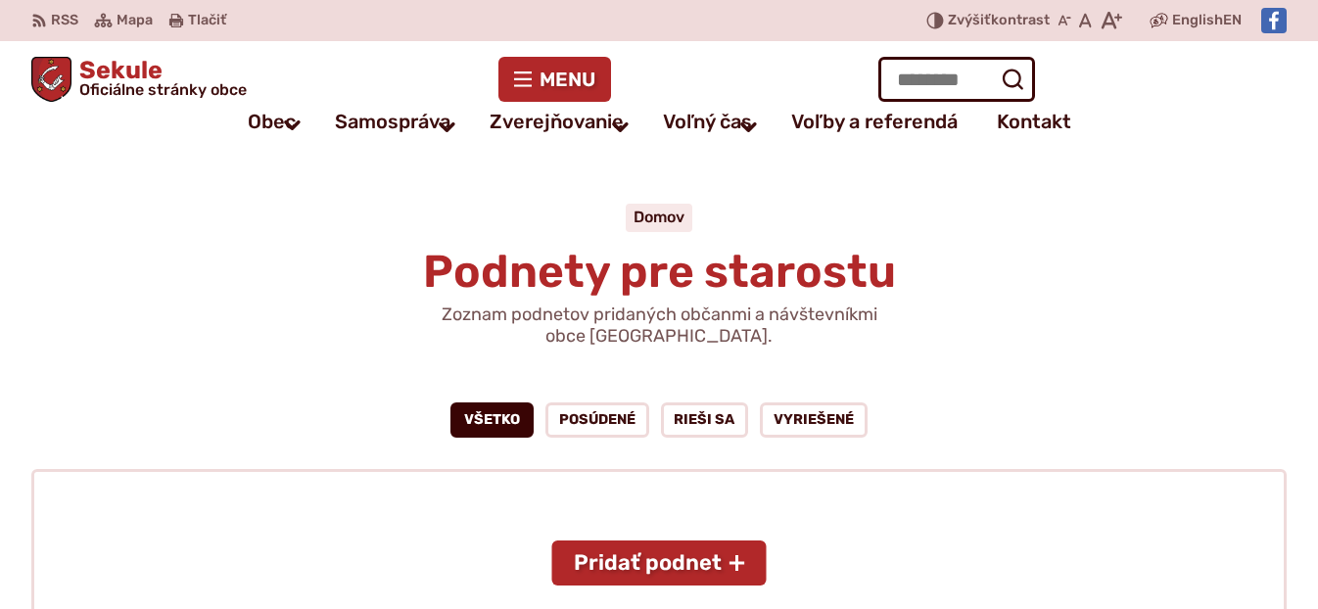  I want to click on span: Podnety pre starostu, so click(659, 271).